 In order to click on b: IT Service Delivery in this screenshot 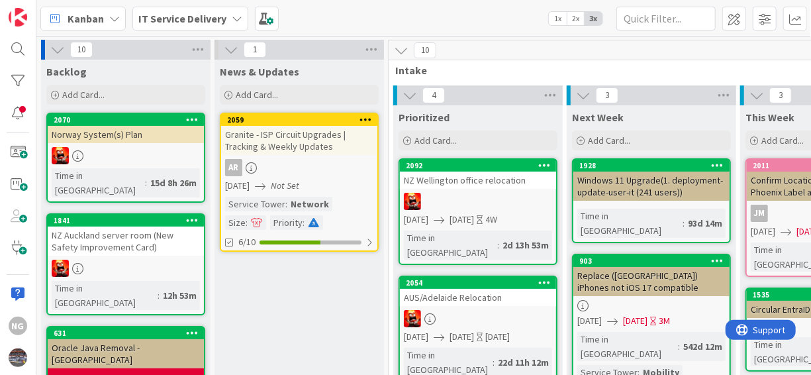, I will do `click(182, 19)`.